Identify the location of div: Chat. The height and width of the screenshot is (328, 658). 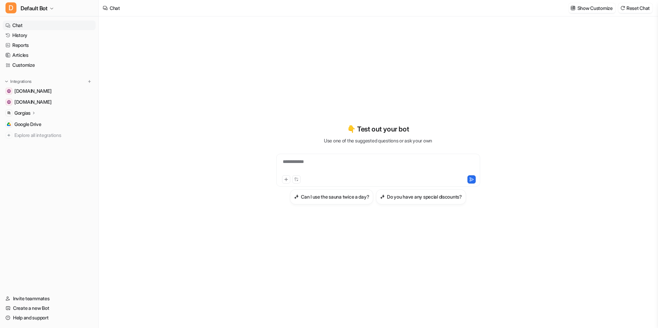
(115, 8).